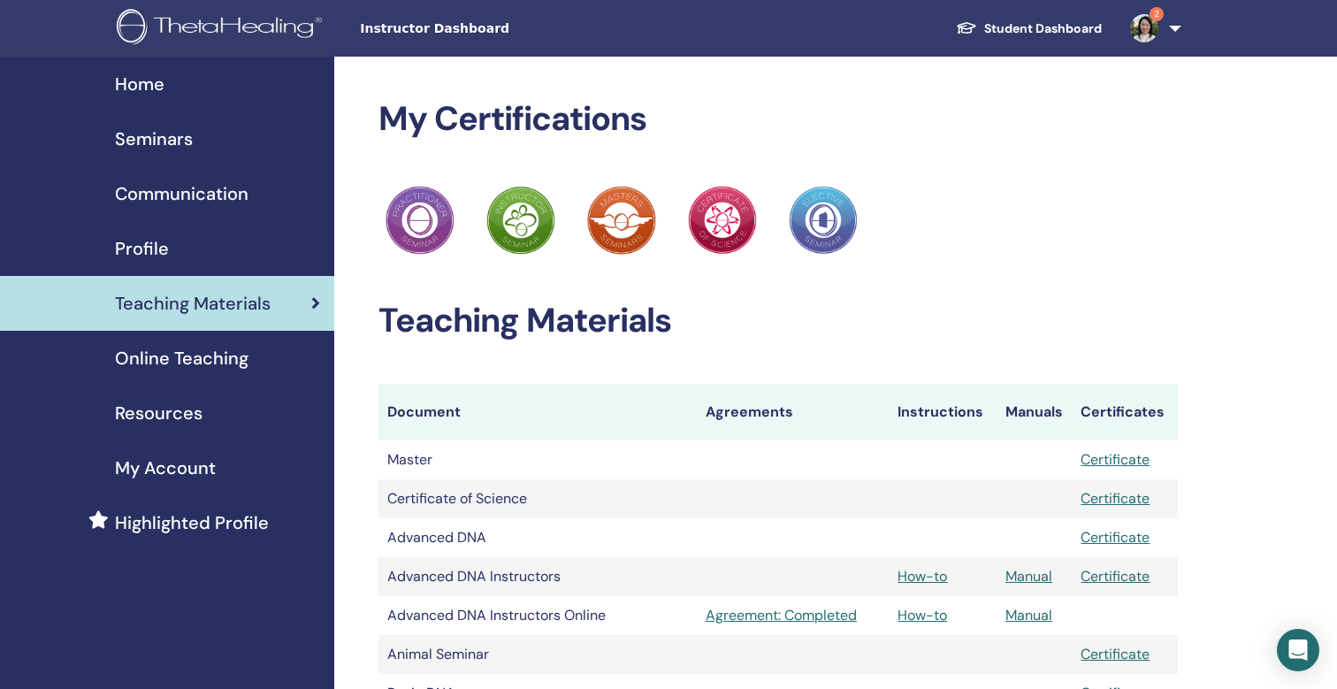 The width and height of the screenshot is (1337, 689). I want to click on div: Open Intercom Messenger, so click(1299, 650).